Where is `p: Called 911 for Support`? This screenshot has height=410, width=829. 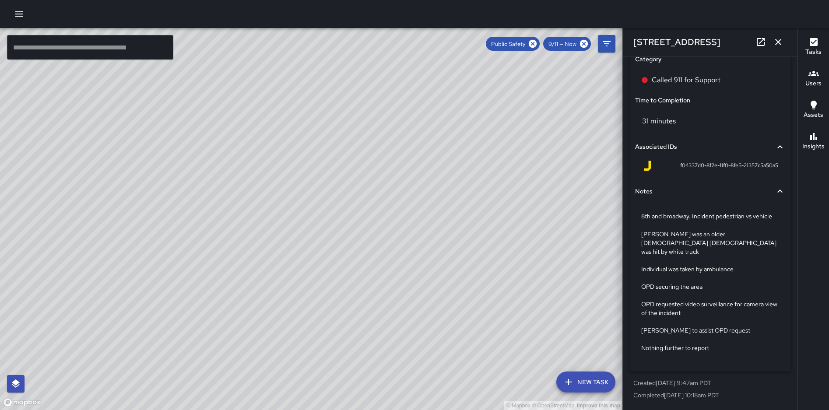
p: Called 911 for Support is located at coordinates (686, 80).